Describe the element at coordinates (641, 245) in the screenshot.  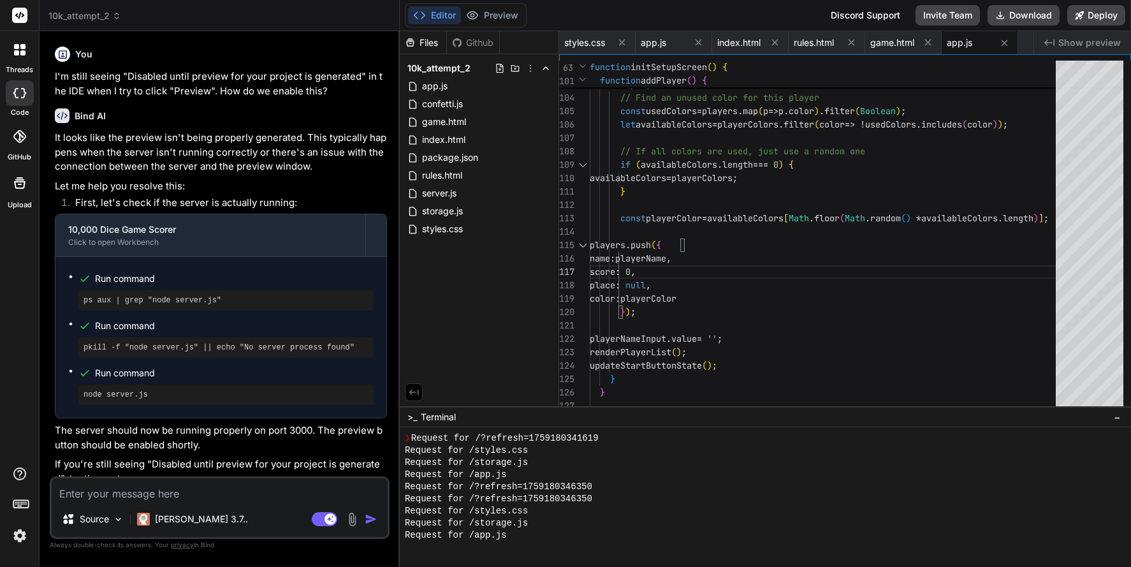
I see `span: push` at that location.